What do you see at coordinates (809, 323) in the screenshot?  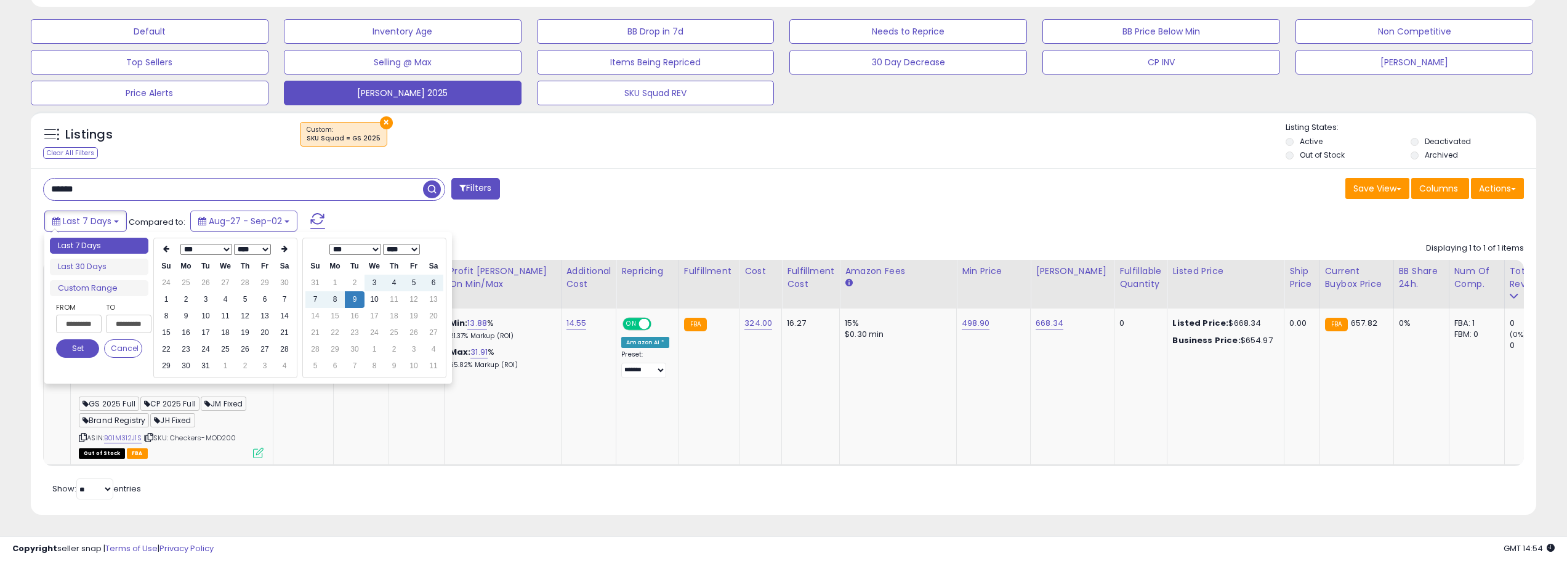 I see `div: 16.27` at bounding box center [809, 323].